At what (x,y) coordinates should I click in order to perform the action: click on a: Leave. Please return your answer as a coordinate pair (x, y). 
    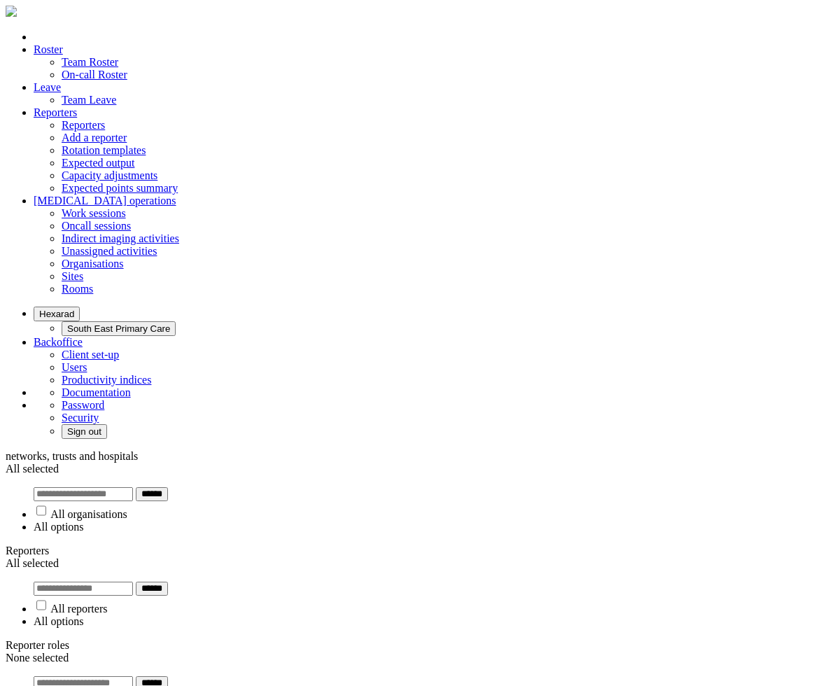
    Looking at the image, I should click on (47, 87).